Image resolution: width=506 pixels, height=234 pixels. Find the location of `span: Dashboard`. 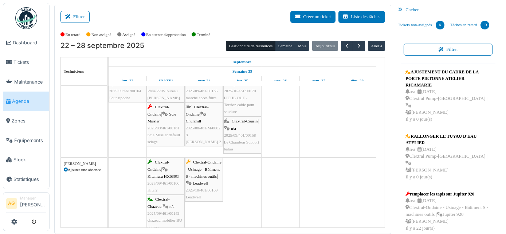

span: Dashboard is located at coordinates (29, 43).